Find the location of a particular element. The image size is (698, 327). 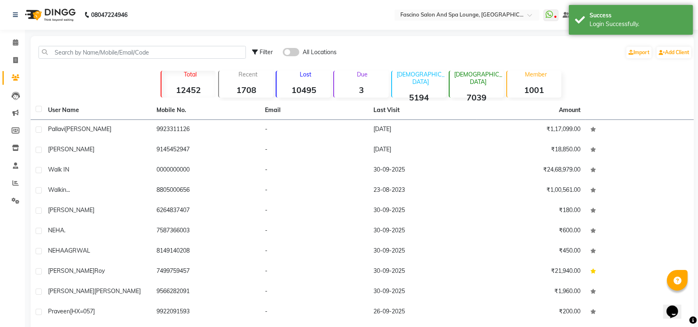

strong: 10495 is located at coordinates (303, 90).